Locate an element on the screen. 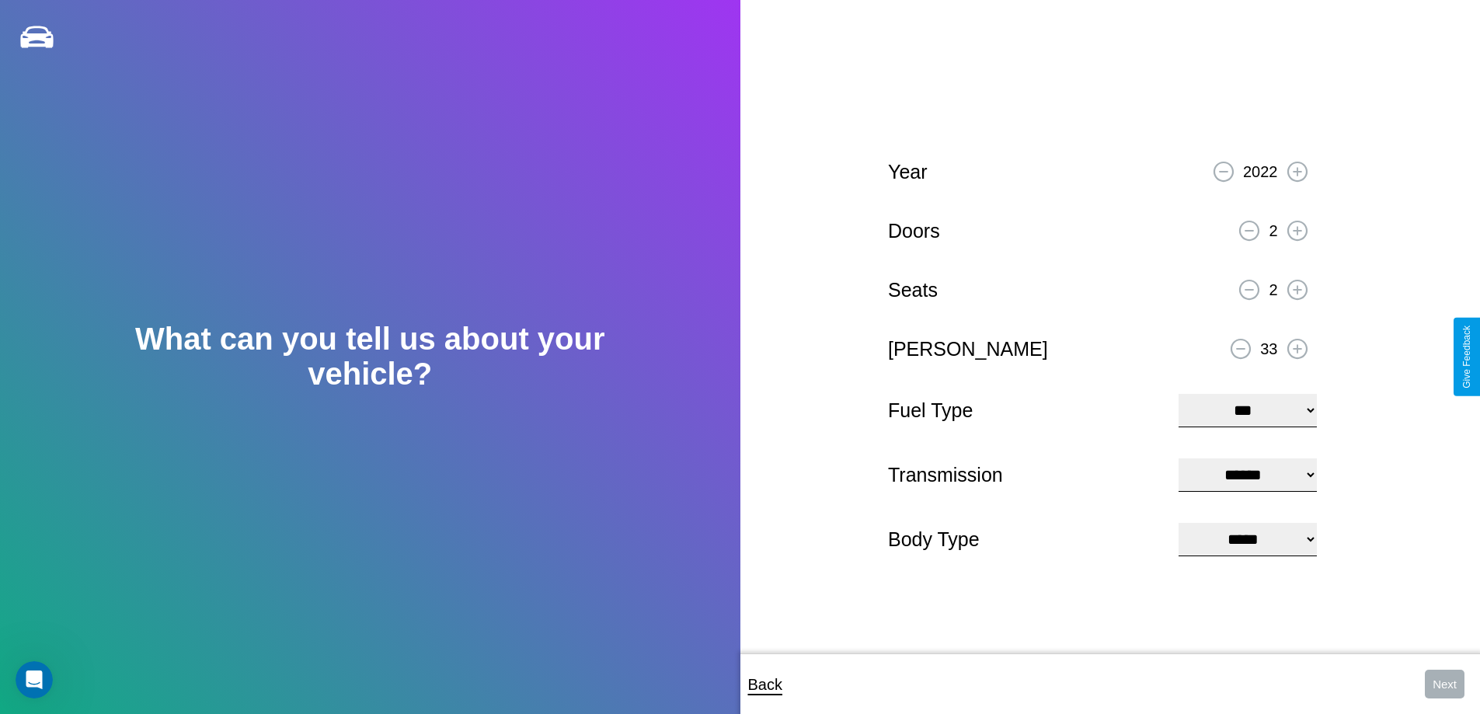 This screenshot has height=714, width=1480. p: Back is located at coordinates (765, 684).